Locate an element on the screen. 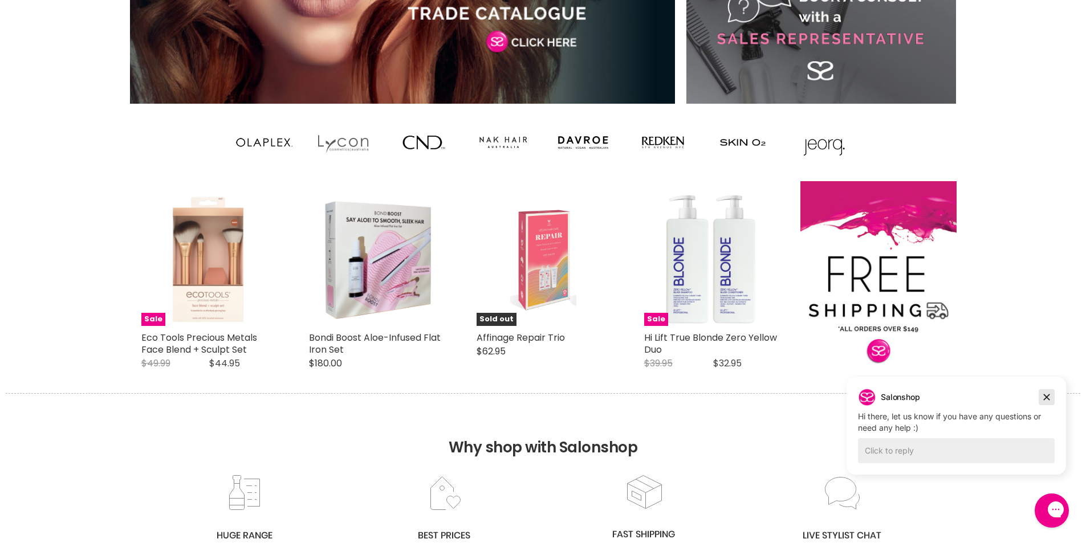 This screenshot has height=543, width=1086. span: $44.95 is located at coordinates (225, 363).